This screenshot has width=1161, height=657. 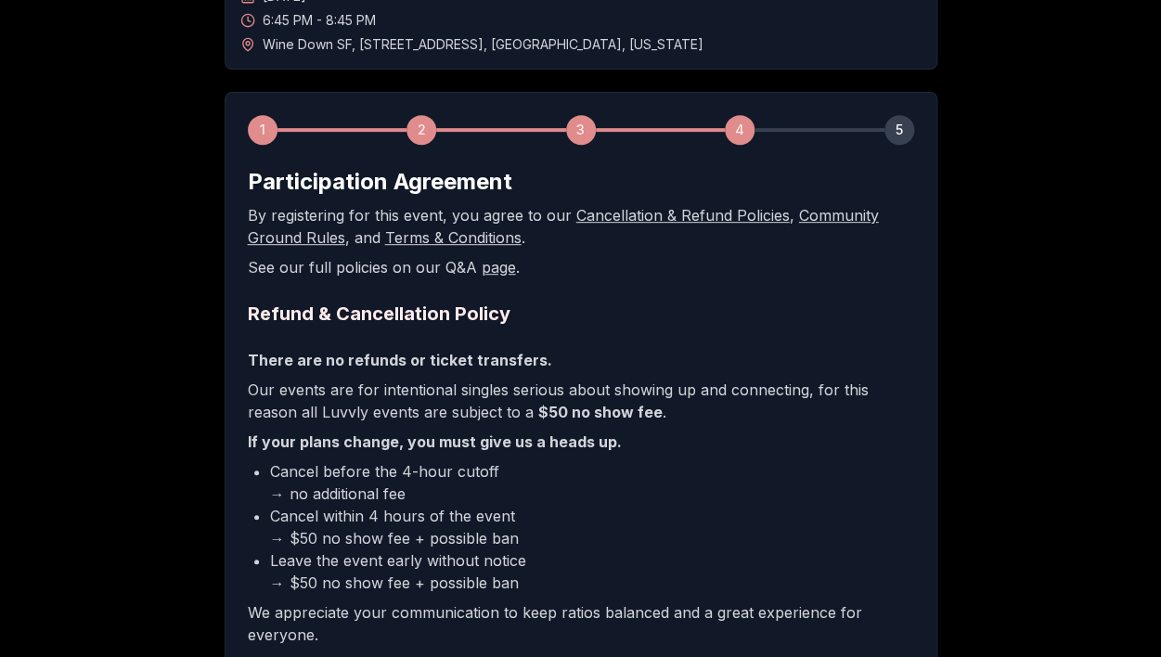 I want to click on a: Cancellation & Refund Policies, so click(x=683, y=215).